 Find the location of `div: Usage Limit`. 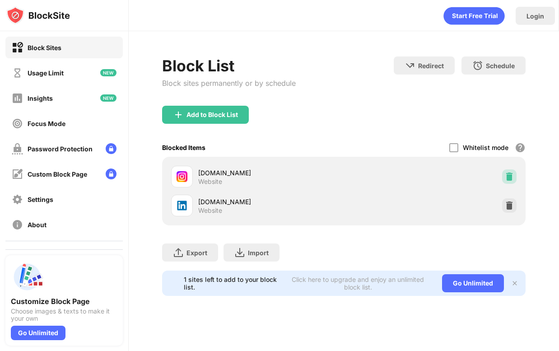

div: Usage Limit is located at coordinates (46, 73).